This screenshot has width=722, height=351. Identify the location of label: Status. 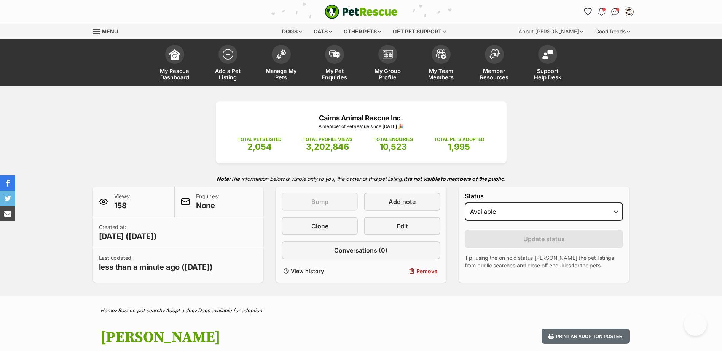
(544, 196).